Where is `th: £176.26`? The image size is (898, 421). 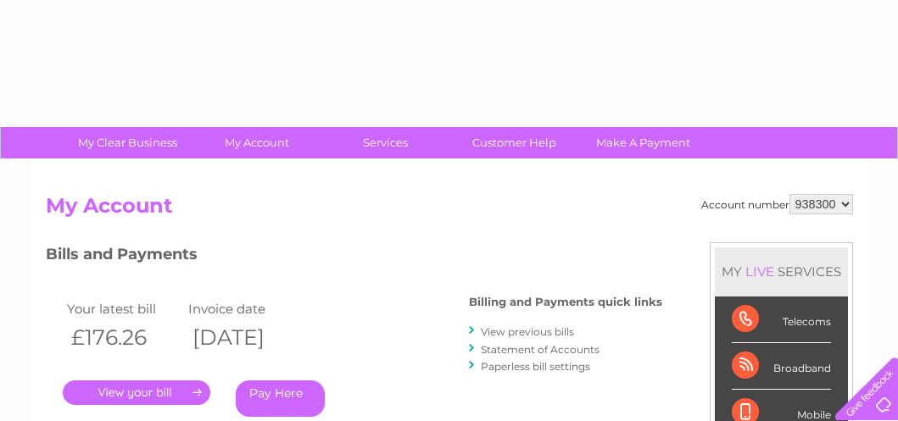
th: £176.26 is located at coordinates (124, 338).